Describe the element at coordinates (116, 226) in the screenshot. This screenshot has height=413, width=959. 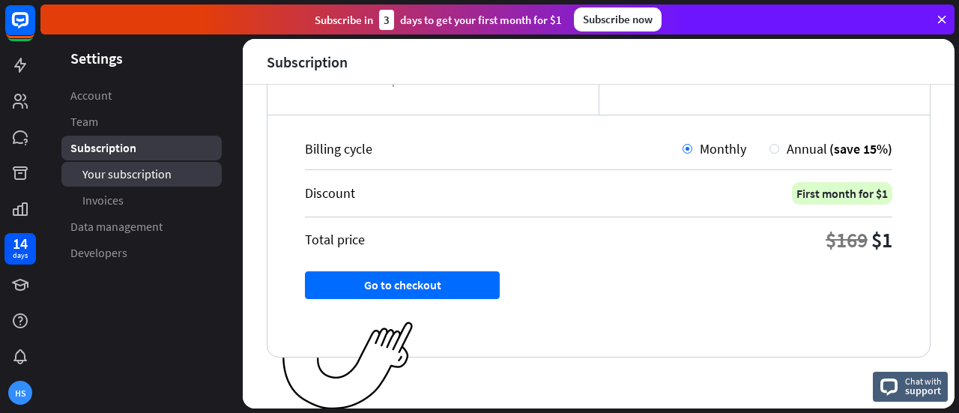
I see `span: Data management` at that location.